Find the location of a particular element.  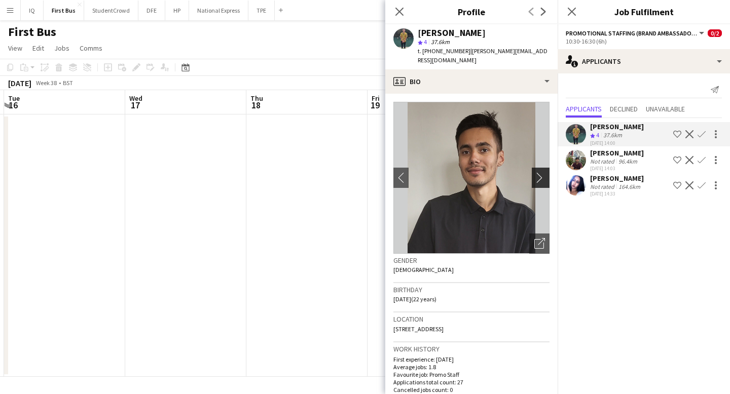

span: Wed is located at coordinates (136, 98).